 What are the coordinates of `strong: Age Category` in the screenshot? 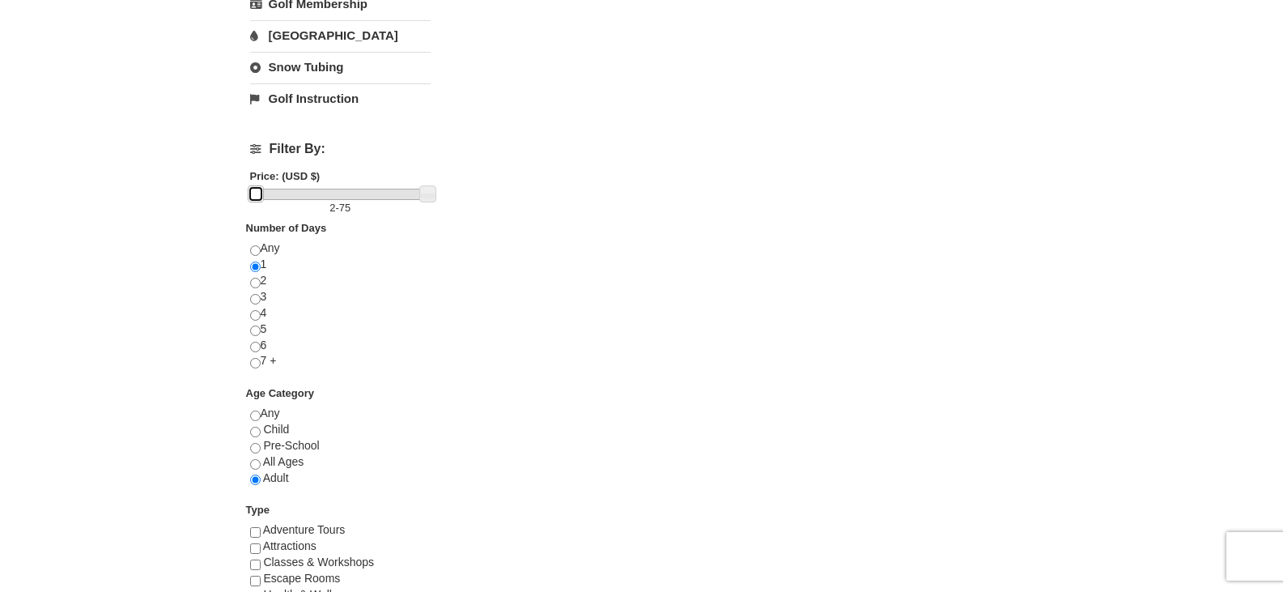 It's located at (280, 392).